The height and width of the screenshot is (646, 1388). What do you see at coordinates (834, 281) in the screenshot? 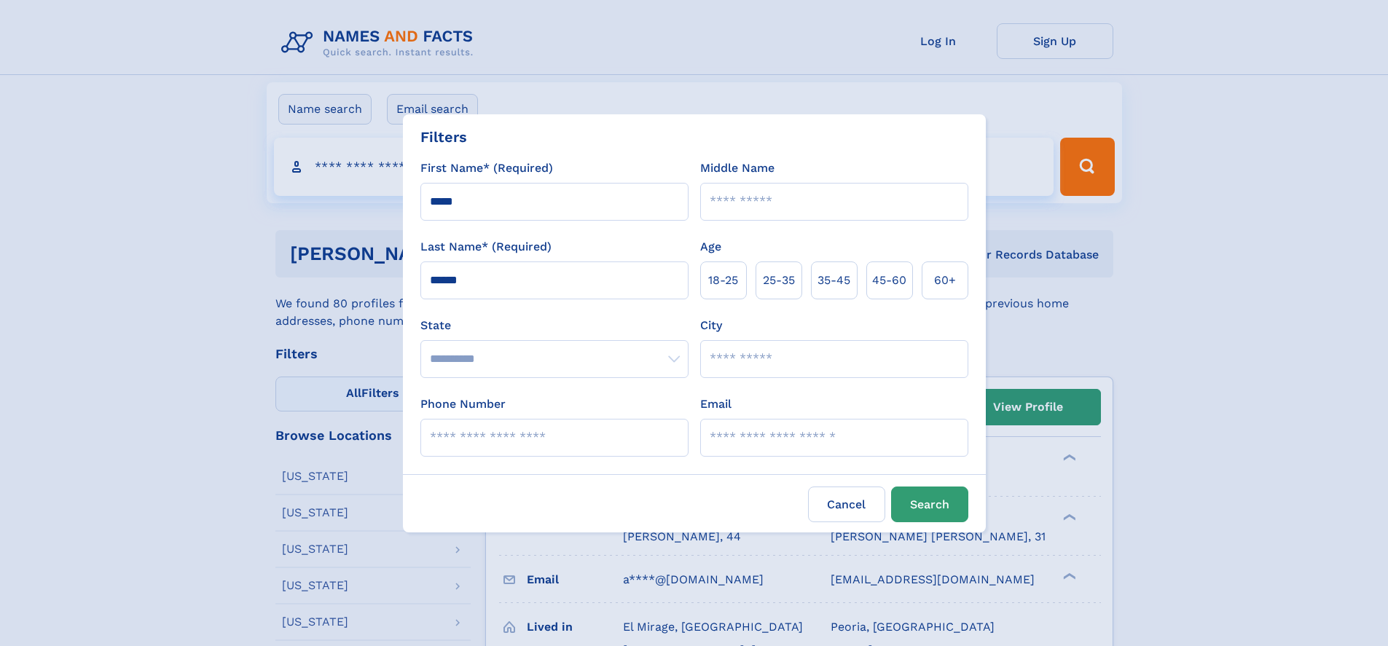
I see `span: 35‑45` at bounding box center [834, 281].